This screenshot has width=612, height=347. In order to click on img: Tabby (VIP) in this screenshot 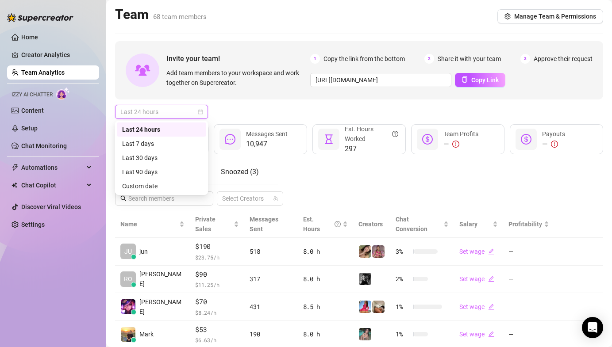, I will do `click(378, 252)`.